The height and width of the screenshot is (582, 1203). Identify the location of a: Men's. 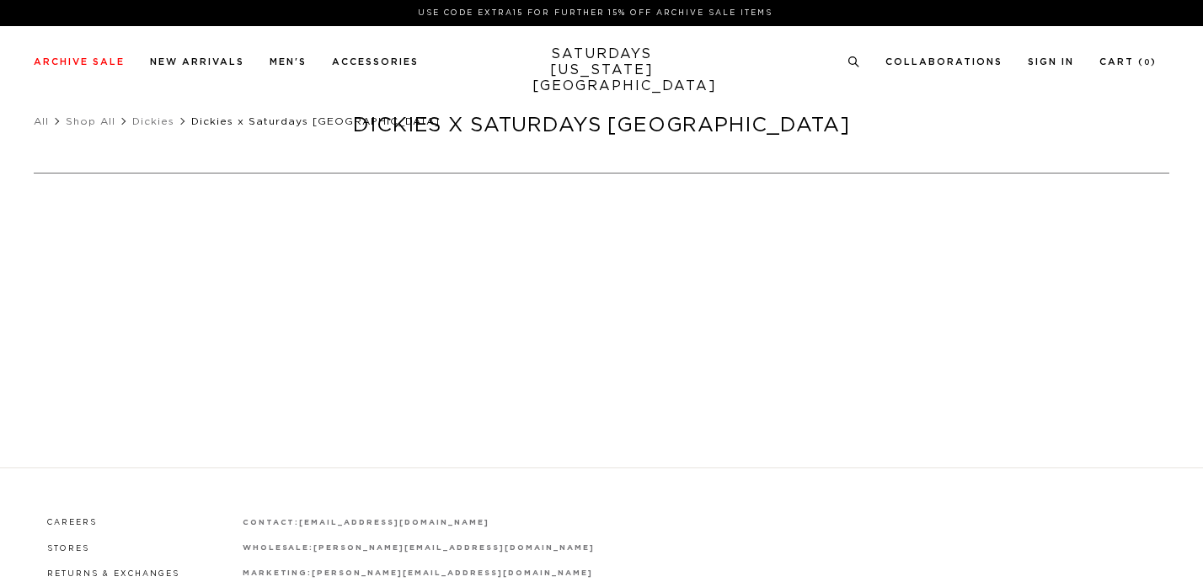
(288, 62).